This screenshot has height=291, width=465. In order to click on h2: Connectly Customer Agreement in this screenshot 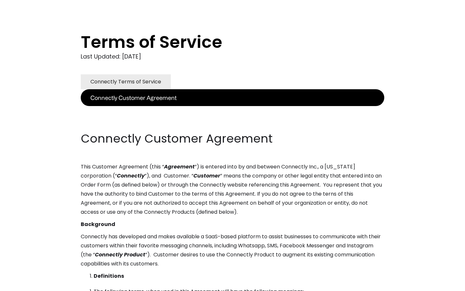, I will do `click(232, 139)`.